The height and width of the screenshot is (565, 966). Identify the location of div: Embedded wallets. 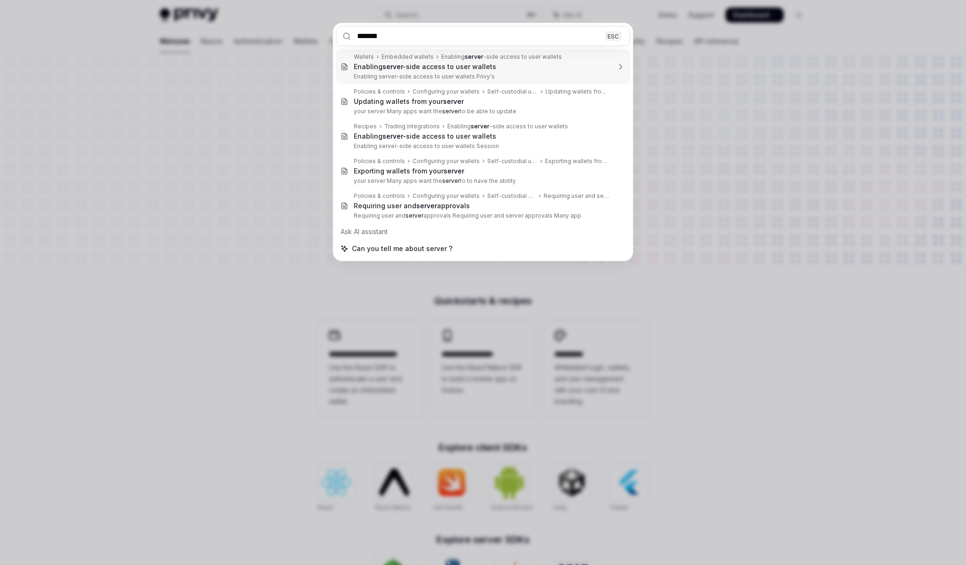
(407, 57).